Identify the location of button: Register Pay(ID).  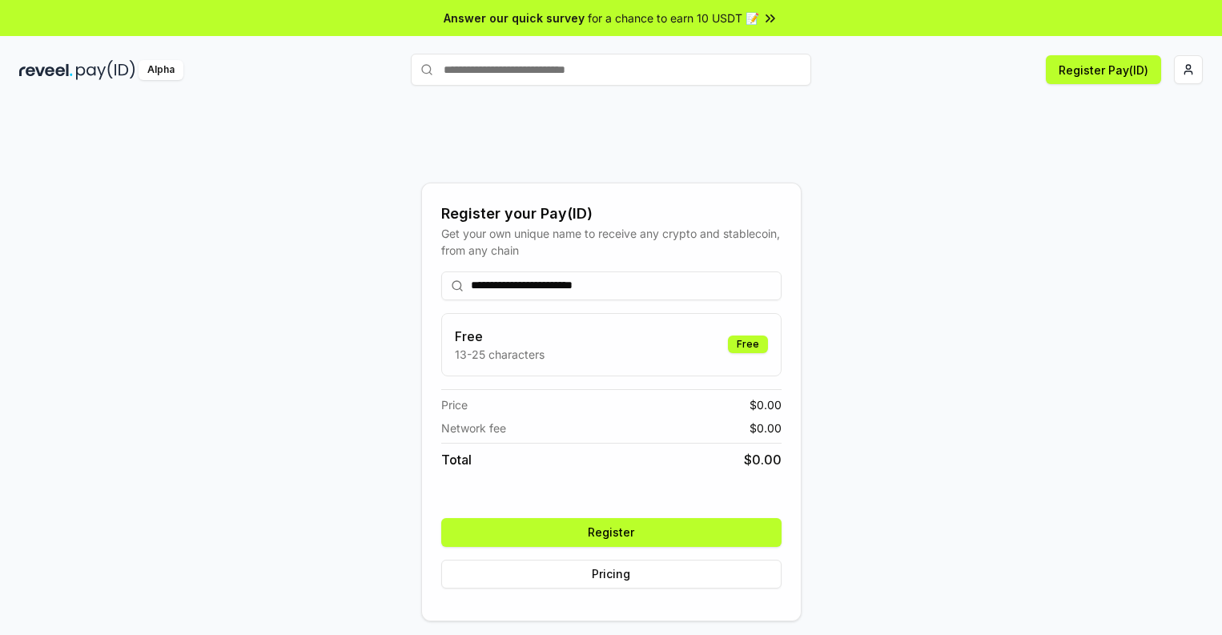
(1103, 70).